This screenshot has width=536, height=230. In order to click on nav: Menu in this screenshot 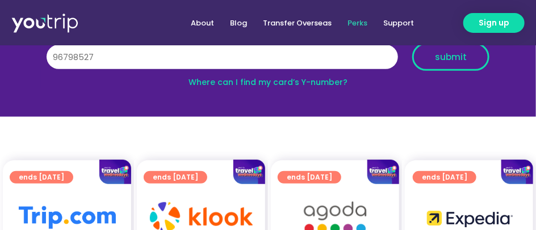, I will do `click(268, 23)`.